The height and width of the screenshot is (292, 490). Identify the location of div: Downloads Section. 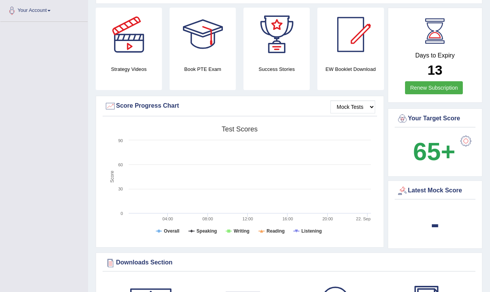
(289, 263).